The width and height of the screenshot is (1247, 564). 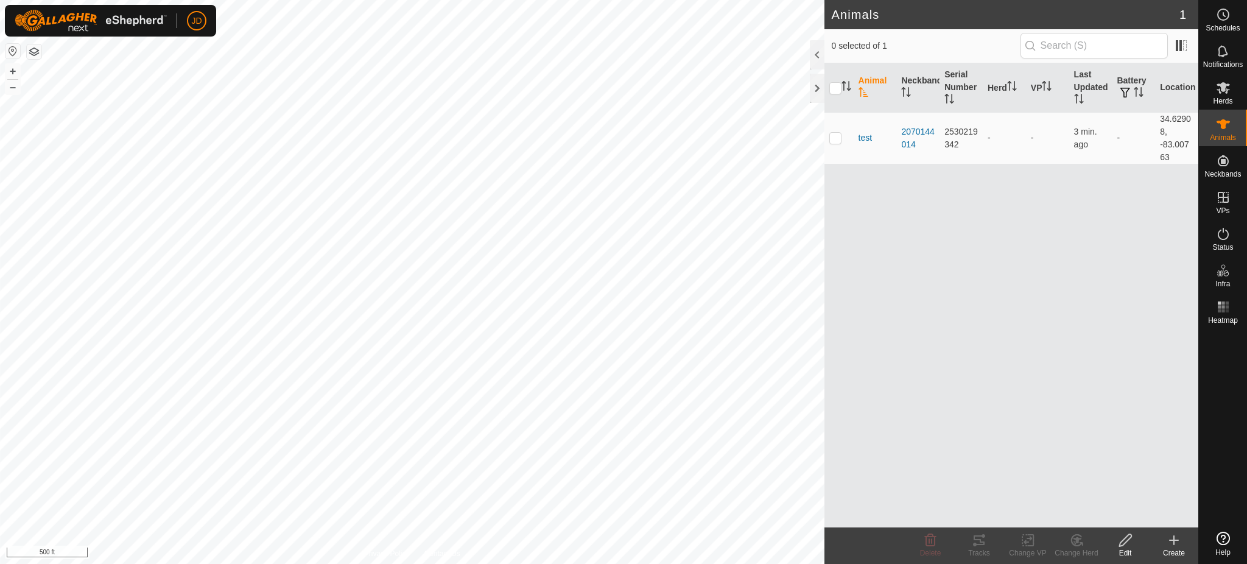 What do you see at coordinates (13, 51) in the screenshot?
I see `button: Reset Map` at bounding box center [13, 51].